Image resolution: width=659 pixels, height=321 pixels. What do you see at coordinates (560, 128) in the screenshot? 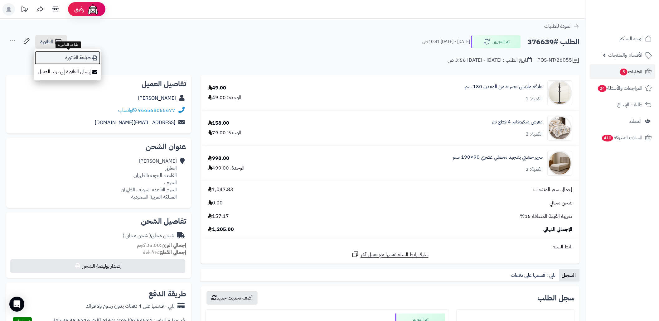
I see `img: 1752753754-1-90x90.jpg` at bounding box center [560, 128].